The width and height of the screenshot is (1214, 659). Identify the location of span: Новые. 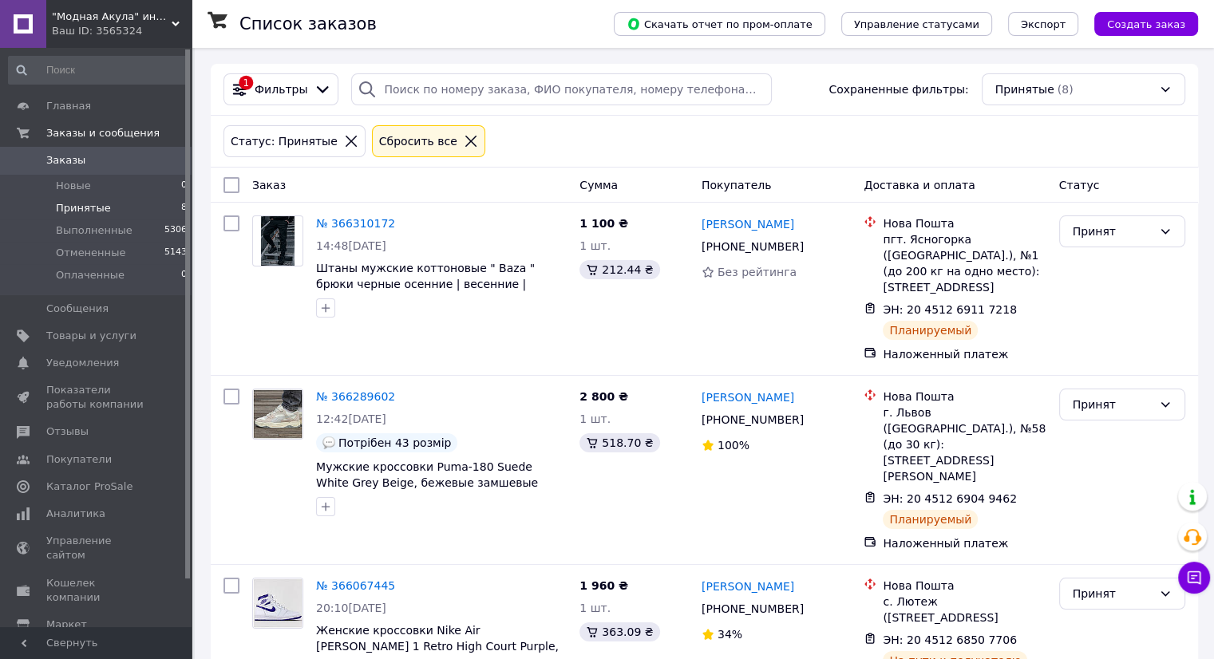
(73, 186).